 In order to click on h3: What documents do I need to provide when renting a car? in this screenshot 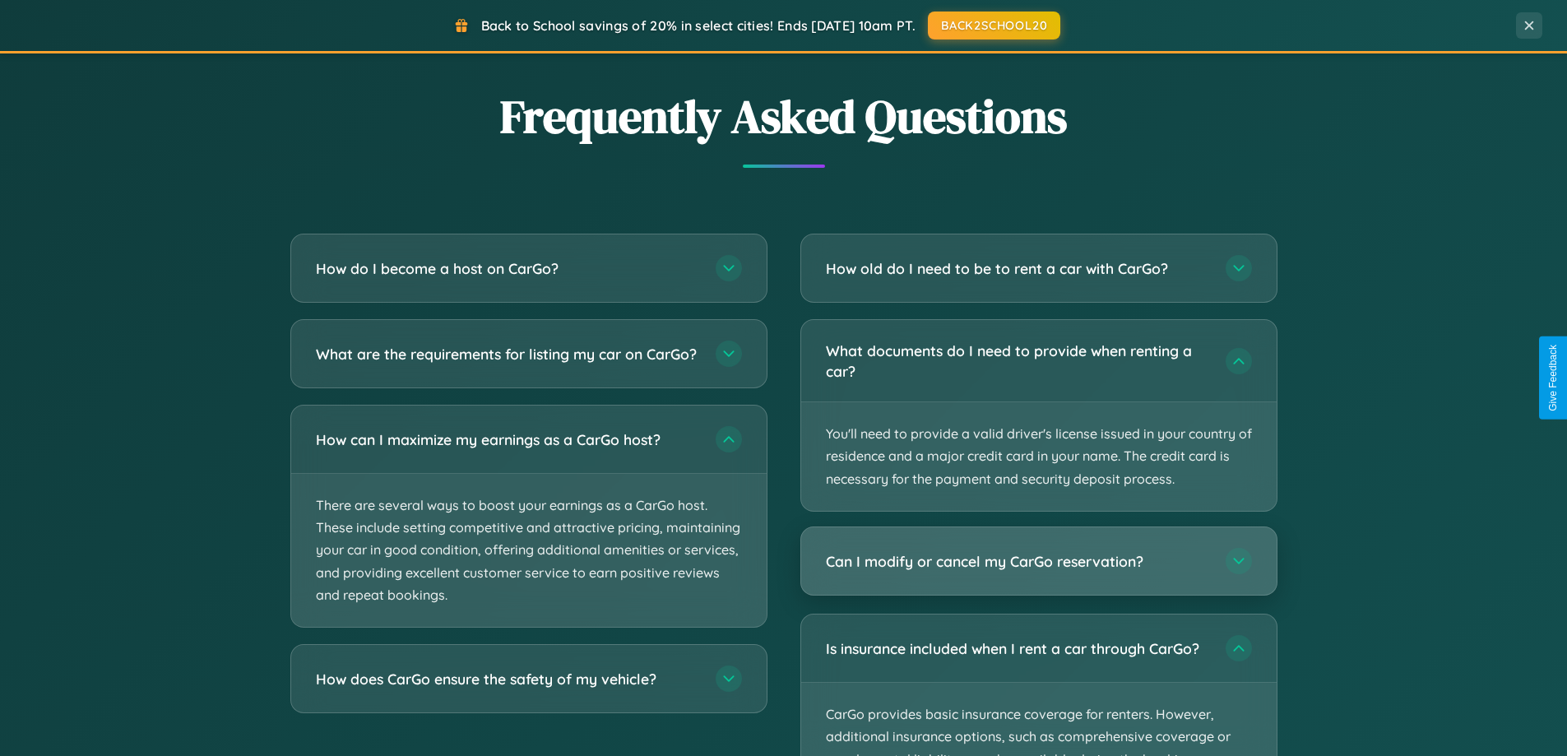, I will do `click(1018, 360)`.